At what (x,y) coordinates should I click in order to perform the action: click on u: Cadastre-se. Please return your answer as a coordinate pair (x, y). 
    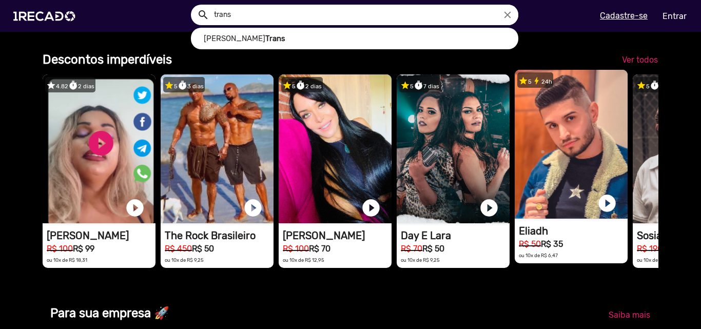
    Looking at the image, I should click on (623, 15).